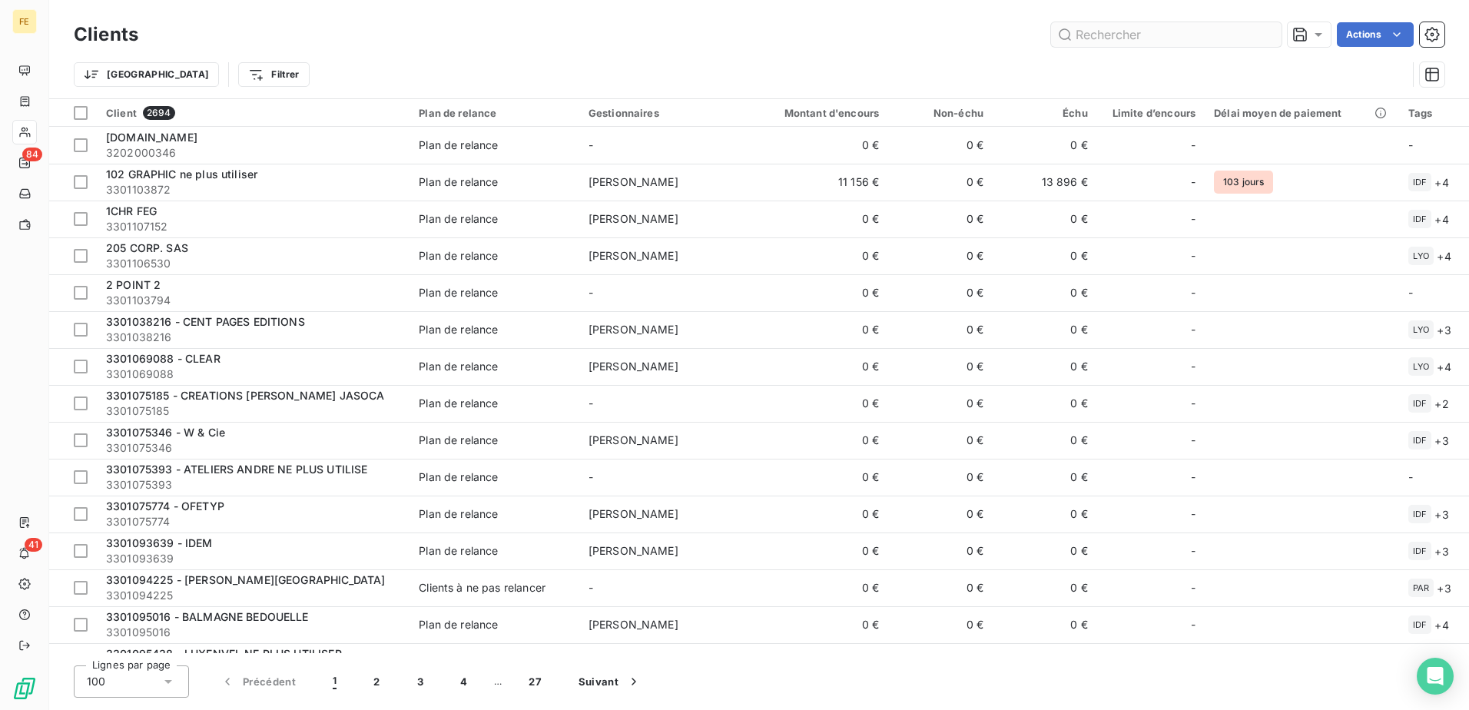 Image resolution: width=1469 pixels, height=710 pixels. Describe the element at coordinates (1301, 113) in the screenshot. I see `div: Délai moyen de paiement` at that location.